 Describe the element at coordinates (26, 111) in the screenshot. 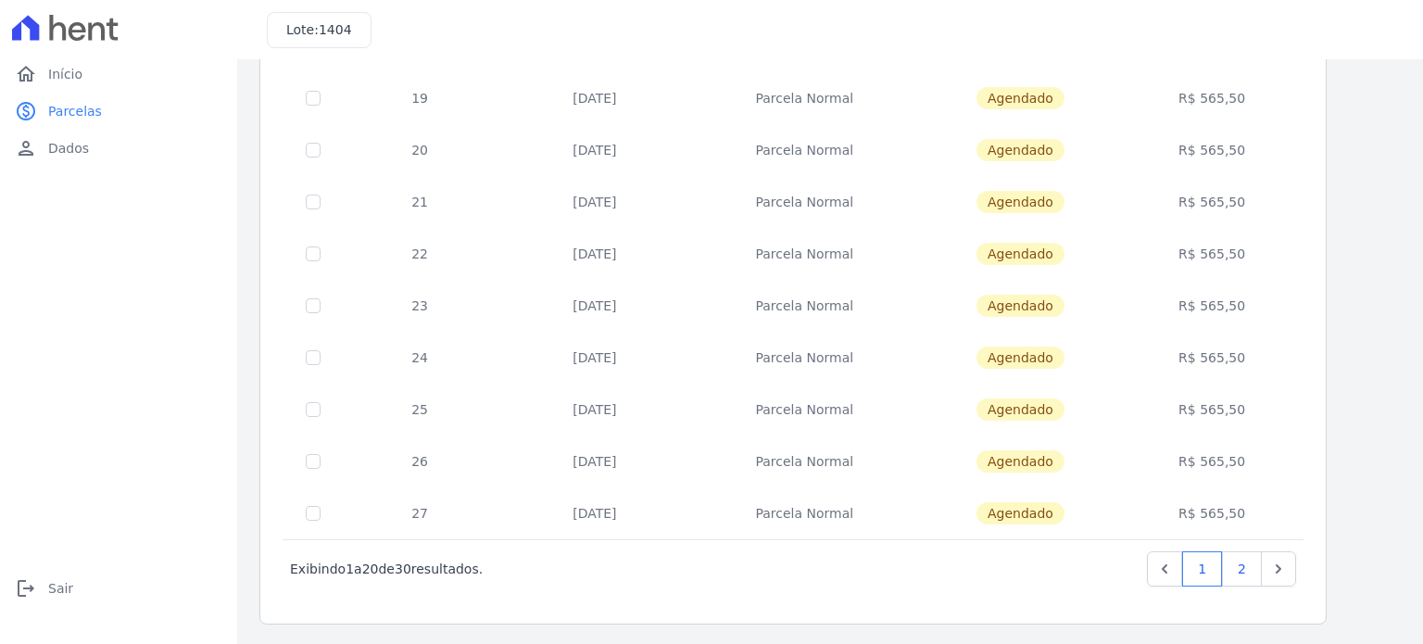

I see `i: paid` at that location.